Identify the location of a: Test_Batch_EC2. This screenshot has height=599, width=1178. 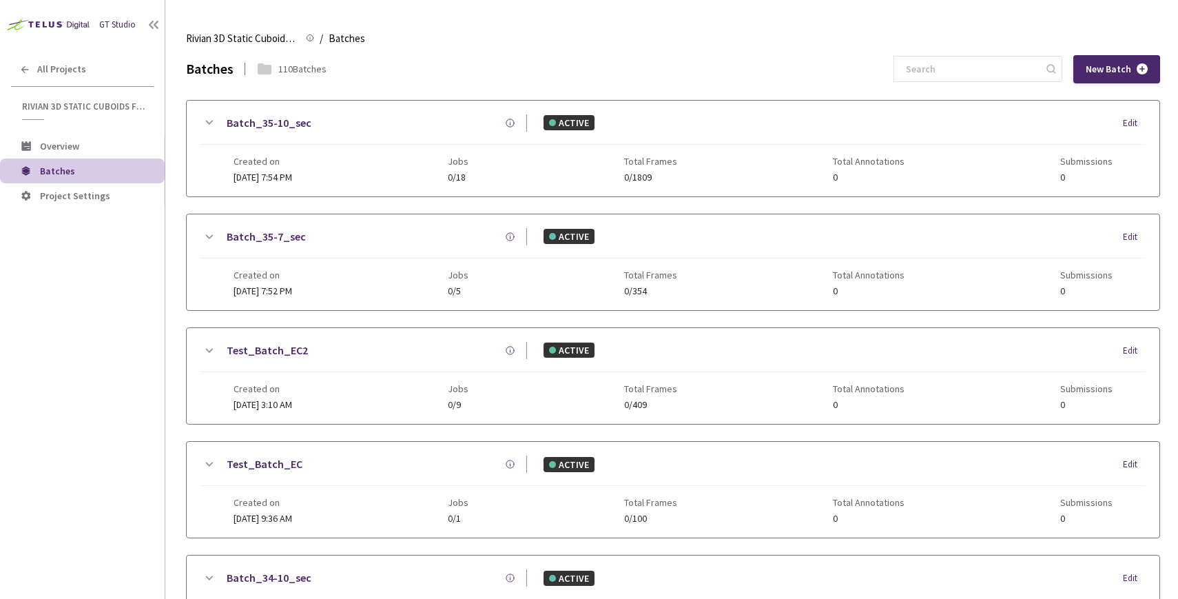
(267, 350).